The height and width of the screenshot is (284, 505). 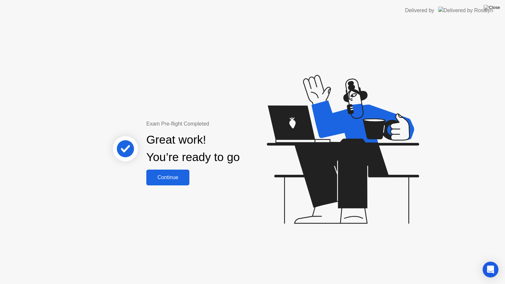 I want to click on button: Continue, so click(x=168, y=178).